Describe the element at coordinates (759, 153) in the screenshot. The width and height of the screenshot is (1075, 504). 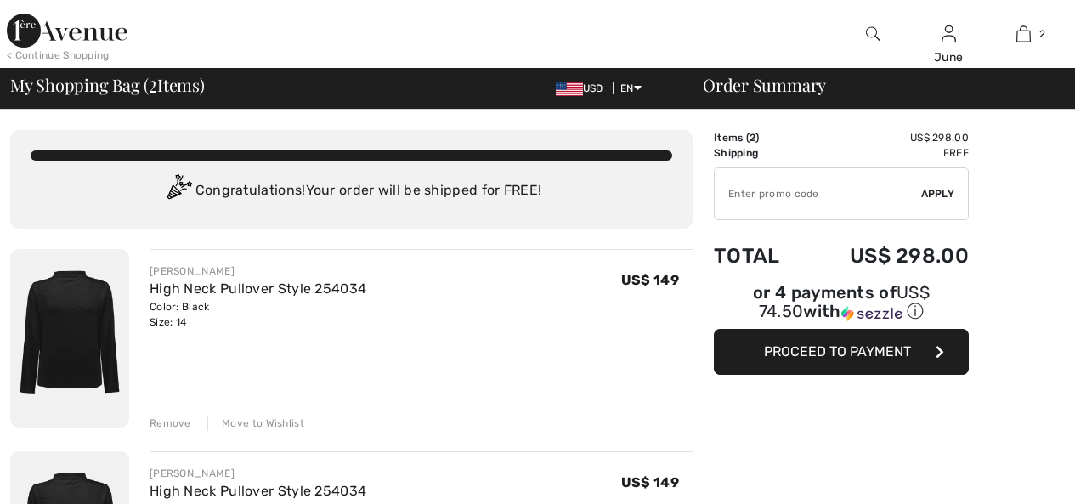
I see `td: Shipping` at that location.